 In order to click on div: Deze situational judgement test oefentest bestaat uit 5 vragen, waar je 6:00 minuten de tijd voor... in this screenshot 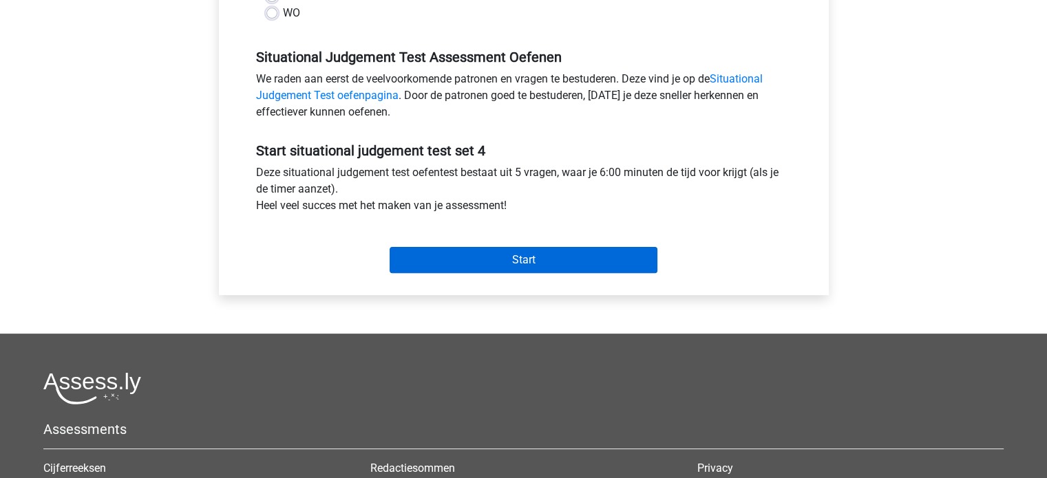, I will do `click(524, 192)`.